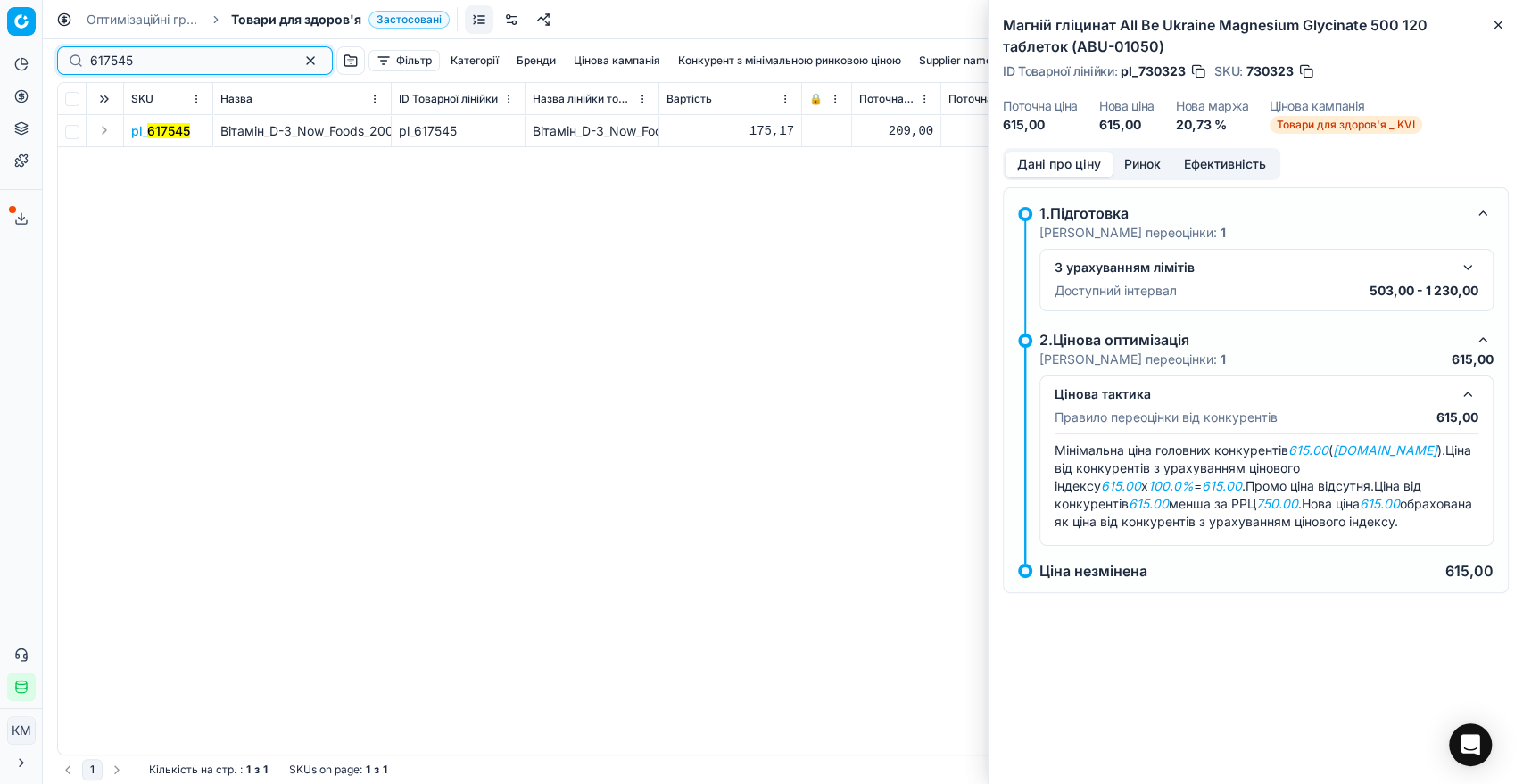  What do you see at coordinates (297, 20) in the screenshot?
I see `span: Товари для здоров'я` at bounding box center [297, 20].